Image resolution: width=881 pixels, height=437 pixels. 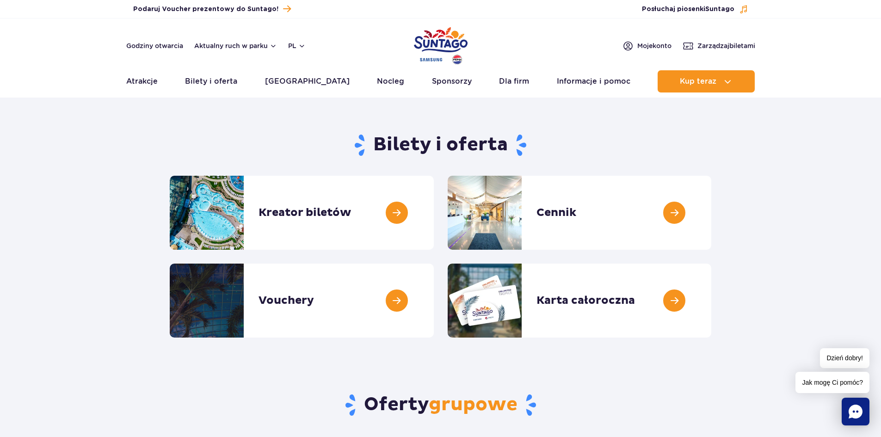 I want to click on a: Atrakcje, so click(x=142, y=81).